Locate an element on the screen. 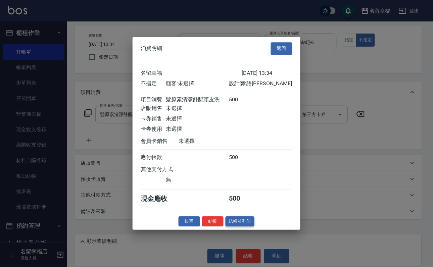 The width and height of the screenshot is (433, 267). div: 其他支付方式 is located at coordinates (166, 170).